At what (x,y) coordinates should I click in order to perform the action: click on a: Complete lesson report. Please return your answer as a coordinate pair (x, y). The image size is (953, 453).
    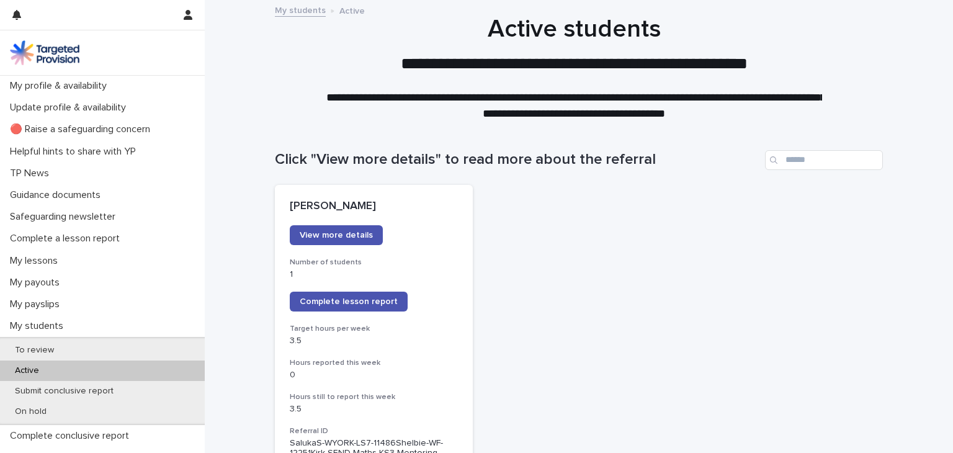
    Looking at the image, I should click on (349, 302).